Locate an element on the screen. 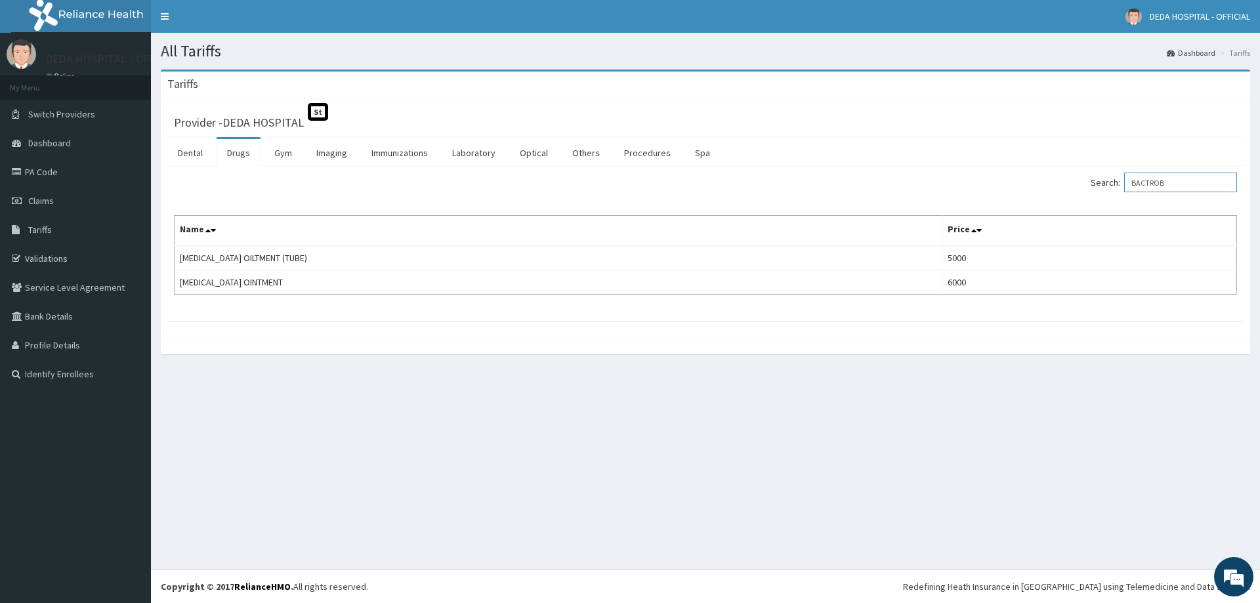 The image size is (1260, 603). span: DEDA HOSPITAL - OFFICIAL is located at coordinates (1200, 16).